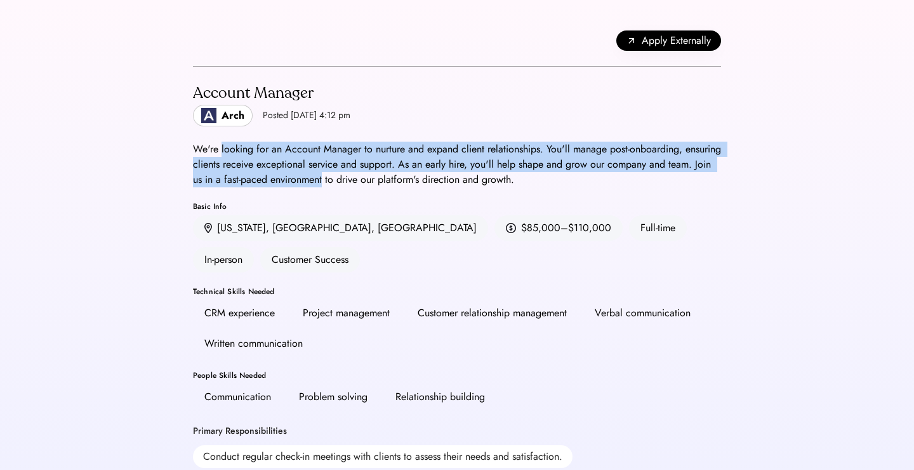  Describe the element at coordinates (668, 41) in the screenshot. I see `button: Apply Externally` at that location.